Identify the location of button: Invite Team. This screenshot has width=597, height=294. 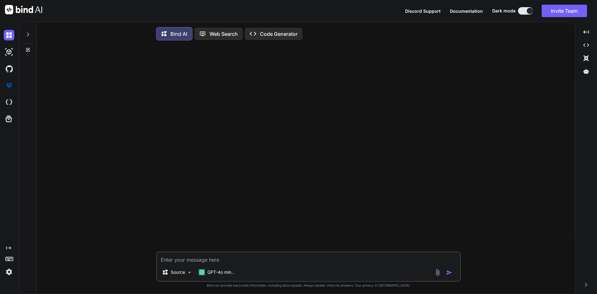
(564, 11).